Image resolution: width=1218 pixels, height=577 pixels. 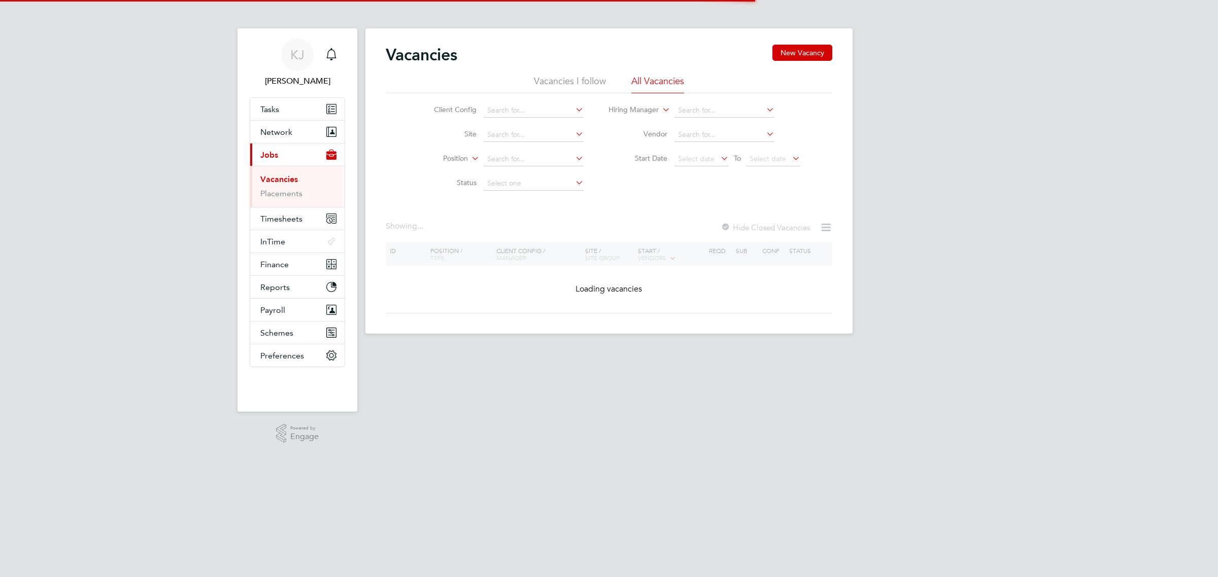 I want to click on a: Placements, so click(x=281, y=193).